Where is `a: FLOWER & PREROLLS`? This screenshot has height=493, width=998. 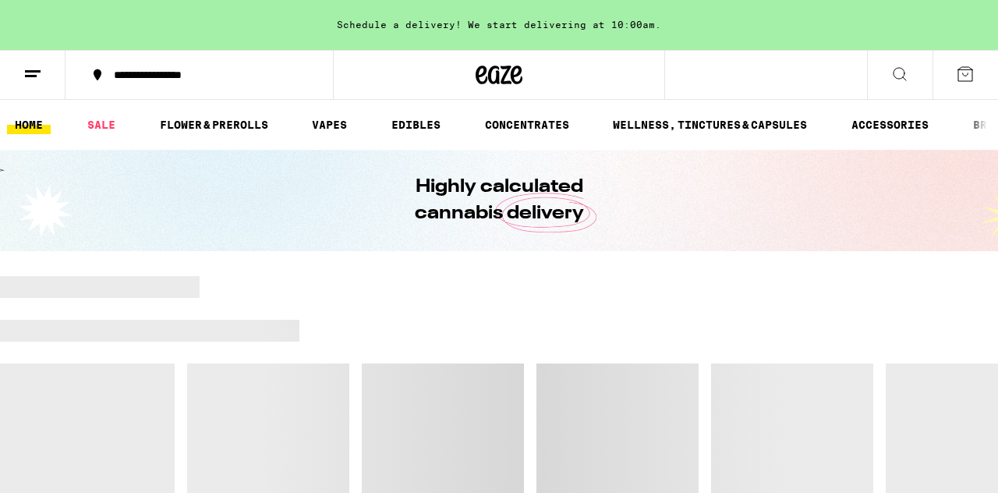
a: FLOWER & PREROLLS is located at coordinates (214, 125).